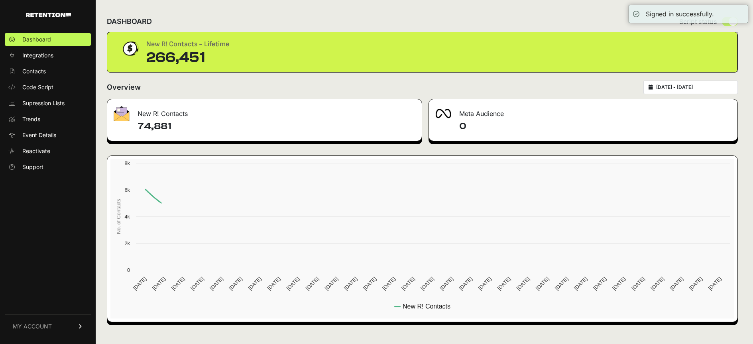  What do you see at coordinates (38, 87) in the screenshot?
I see `span: Code Script` at bounding box center [38, 87].